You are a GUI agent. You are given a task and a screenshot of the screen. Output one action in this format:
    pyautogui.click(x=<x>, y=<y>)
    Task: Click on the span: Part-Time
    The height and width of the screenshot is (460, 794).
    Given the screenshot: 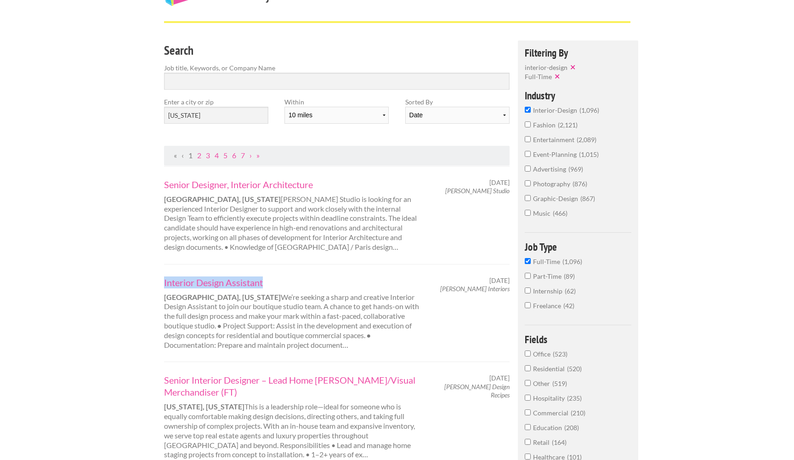 What is the action you would take?
    pyautogui.click(x=548, y=276)
    